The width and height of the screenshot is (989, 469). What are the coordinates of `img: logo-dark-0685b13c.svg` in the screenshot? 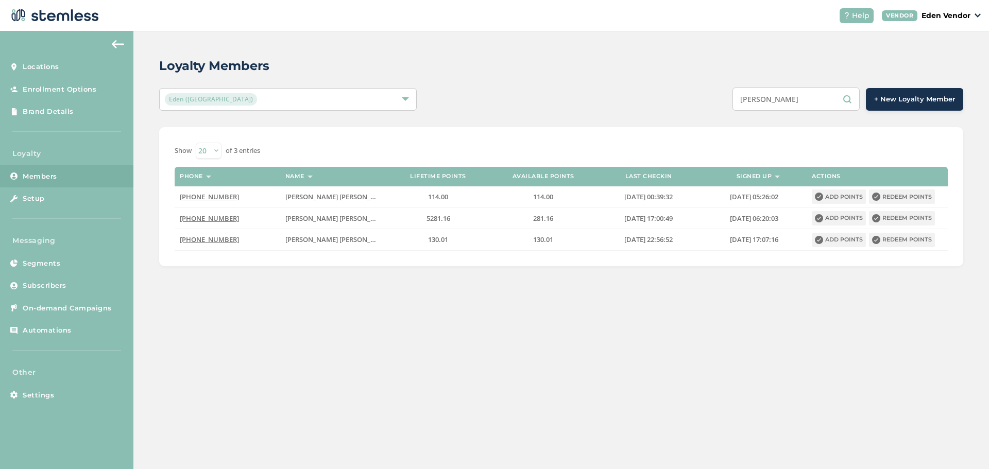 It's located at (54, 15).